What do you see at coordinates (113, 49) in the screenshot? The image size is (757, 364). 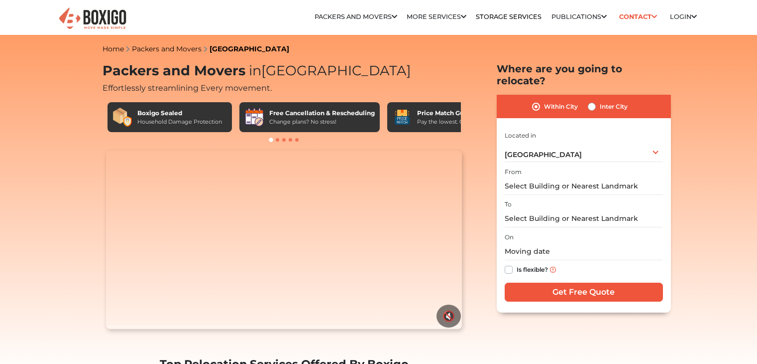 I see `a: Home` at bounding box center [113, 49].